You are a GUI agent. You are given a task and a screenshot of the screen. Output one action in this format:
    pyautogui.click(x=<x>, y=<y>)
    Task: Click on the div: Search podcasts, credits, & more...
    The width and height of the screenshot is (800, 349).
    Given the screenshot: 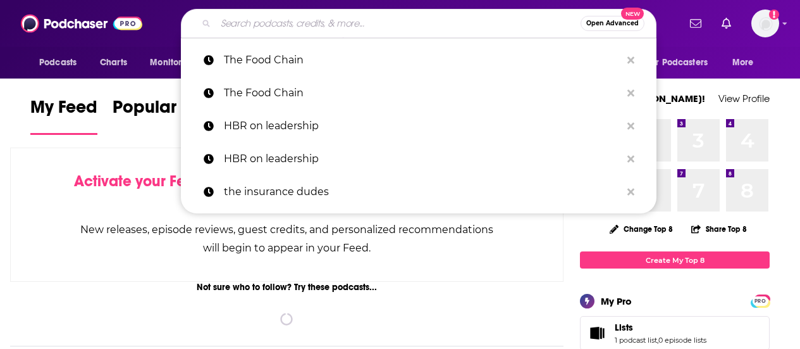 What is the action you would take?
    pyautogui.click(x=419, y=23)
    